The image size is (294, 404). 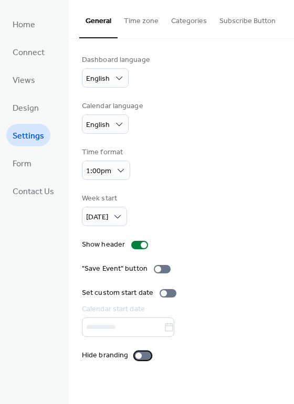 I want to click on div: Set custom start date, so click(x=117, y=293).